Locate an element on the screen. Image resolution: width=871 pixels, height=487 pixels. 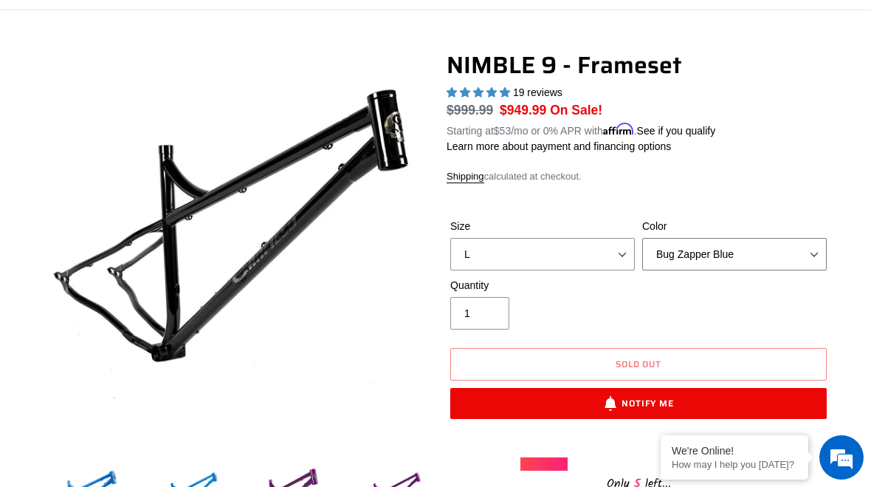
label: Size is located at coordinates (543, 226).